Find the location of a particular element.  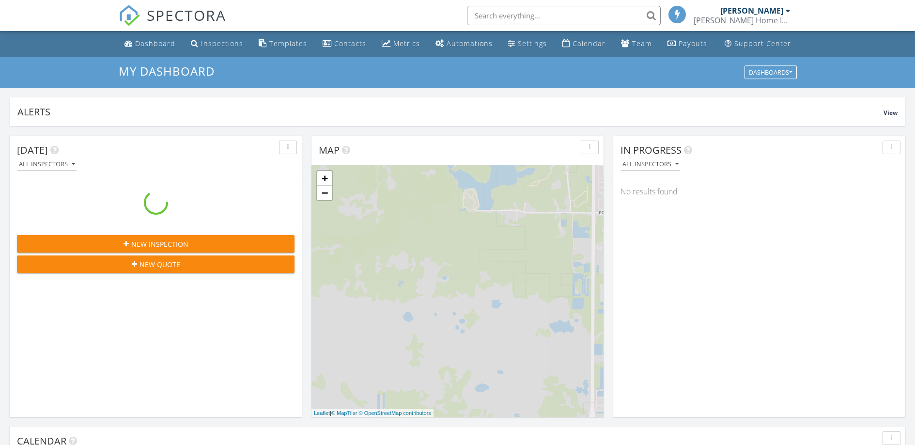

a: Calendar is located at coordinates (584, 44).